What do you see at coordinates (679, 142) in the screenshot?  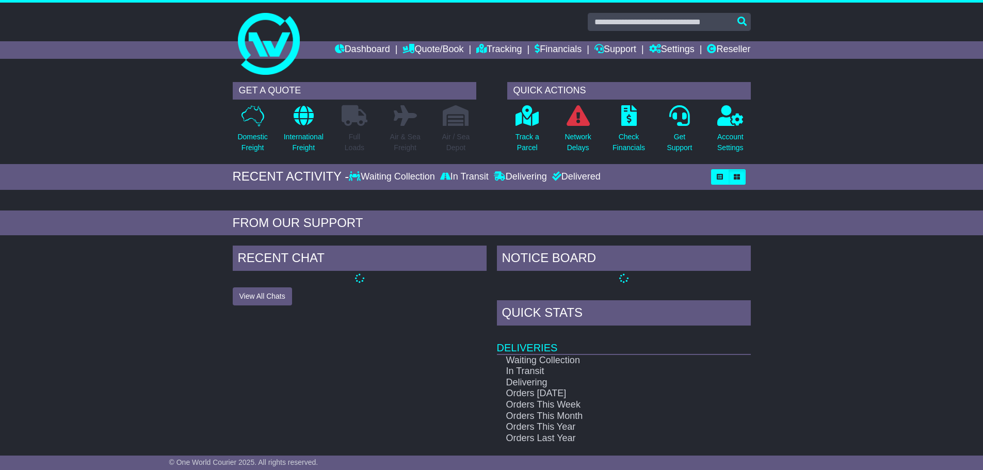 I see `p: Get Support` at bounding box center [679, 142].